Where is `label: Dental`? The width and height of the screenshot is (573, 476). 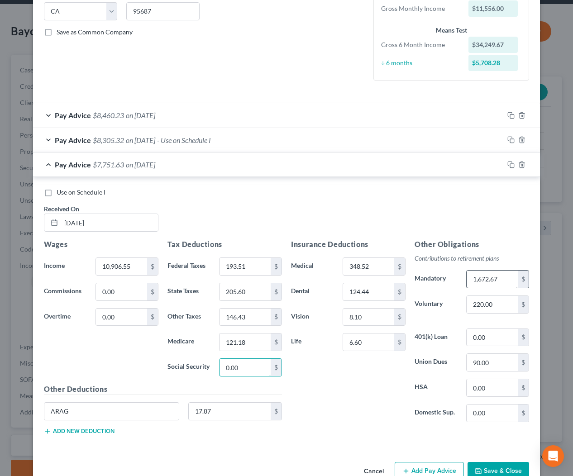 label: Dental is located at coordinates (312, 292).